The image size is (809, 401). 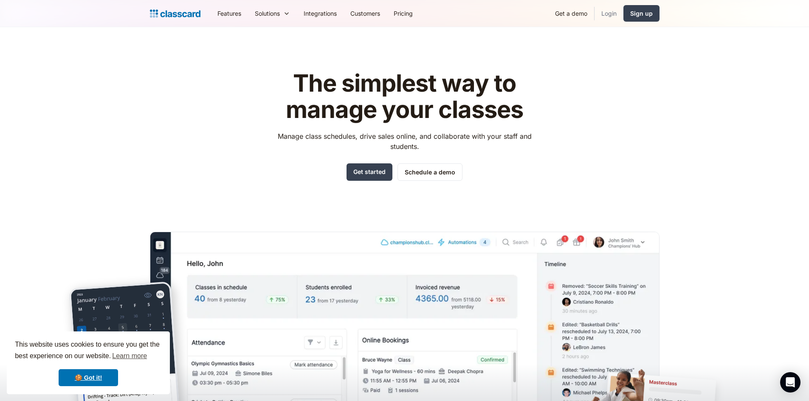 What do you see at coordinates (175, 14) in the screenshot?
I see `a: Logo` at bounding box center [175, 14].